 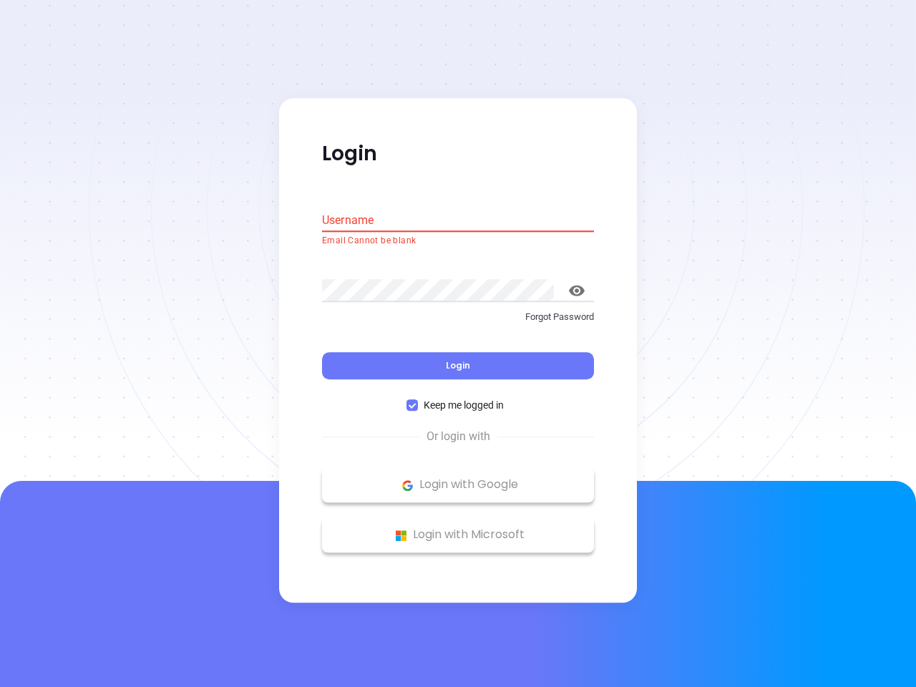 What do you see at coordinates (577, 291) in the screenshot?
I see `button: toggle password visibility` at bounding box center [577, 291].